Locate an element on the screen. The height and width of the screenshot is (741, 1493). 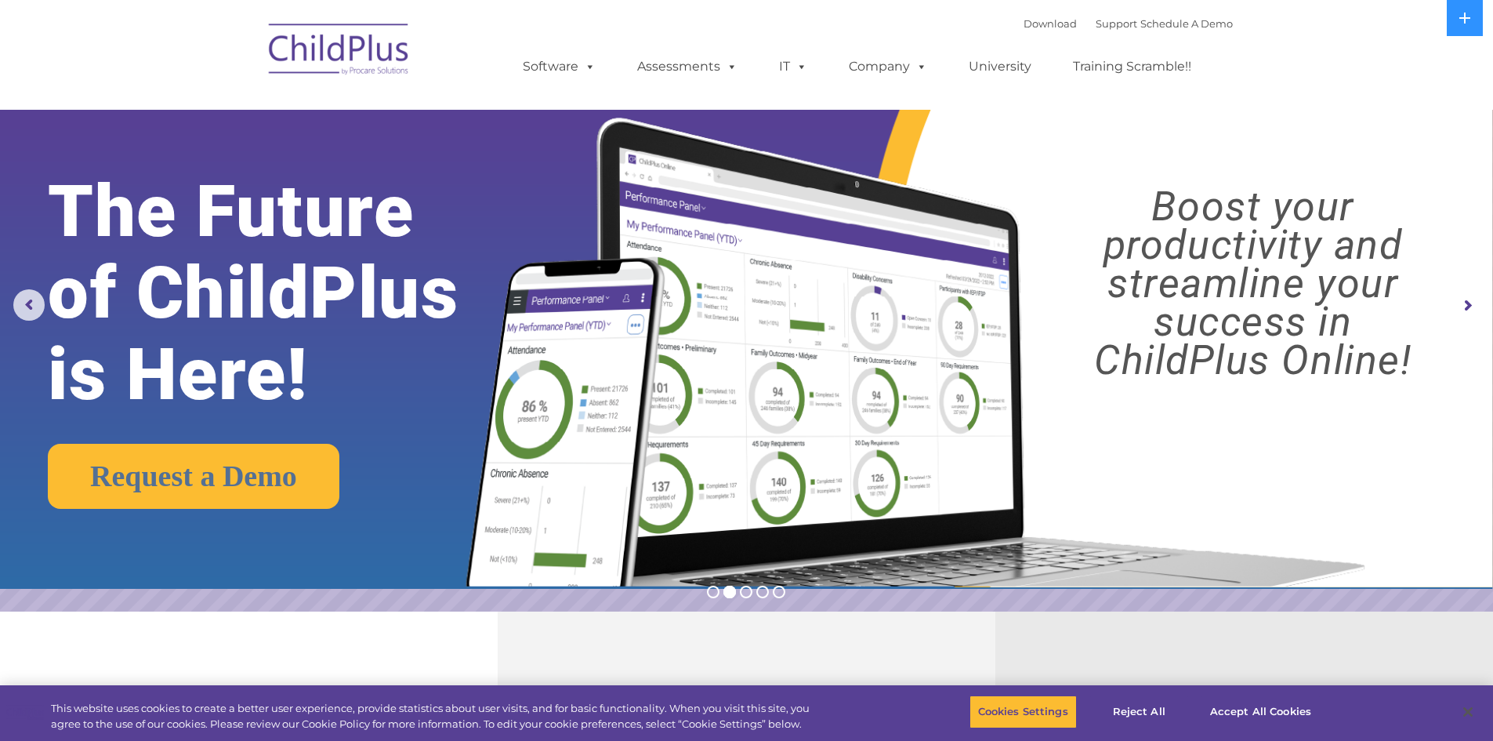
a: Support is located at coordinates (1116, 24).